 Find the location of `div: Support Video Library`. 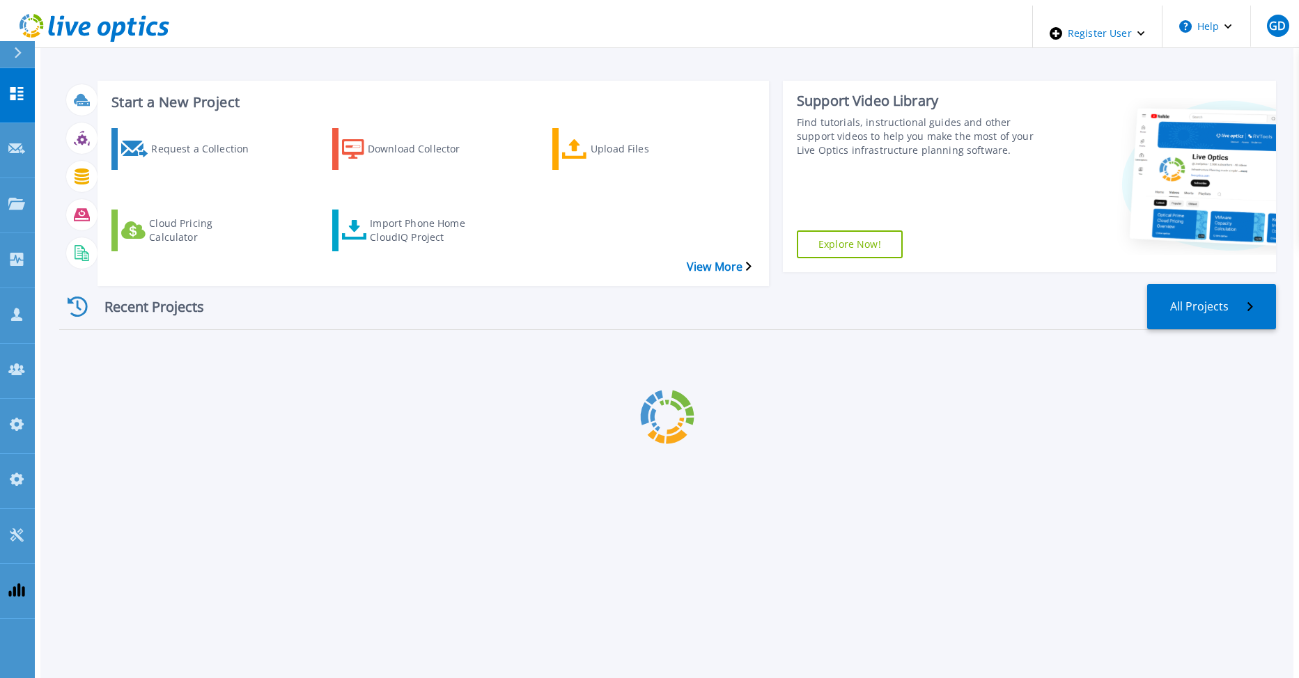

div: Support Video Library is located at coordinates (922, 101).